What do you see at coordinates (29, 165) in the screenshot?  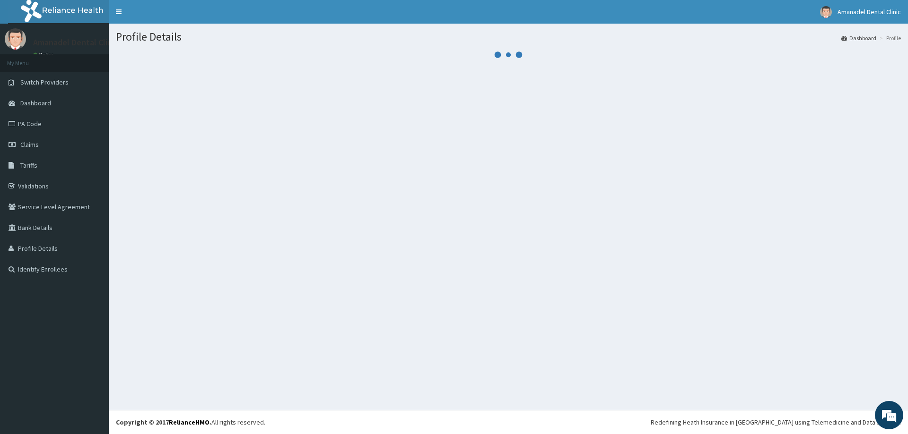 I see `span: Tariffs` at bounding box center [29, 165].